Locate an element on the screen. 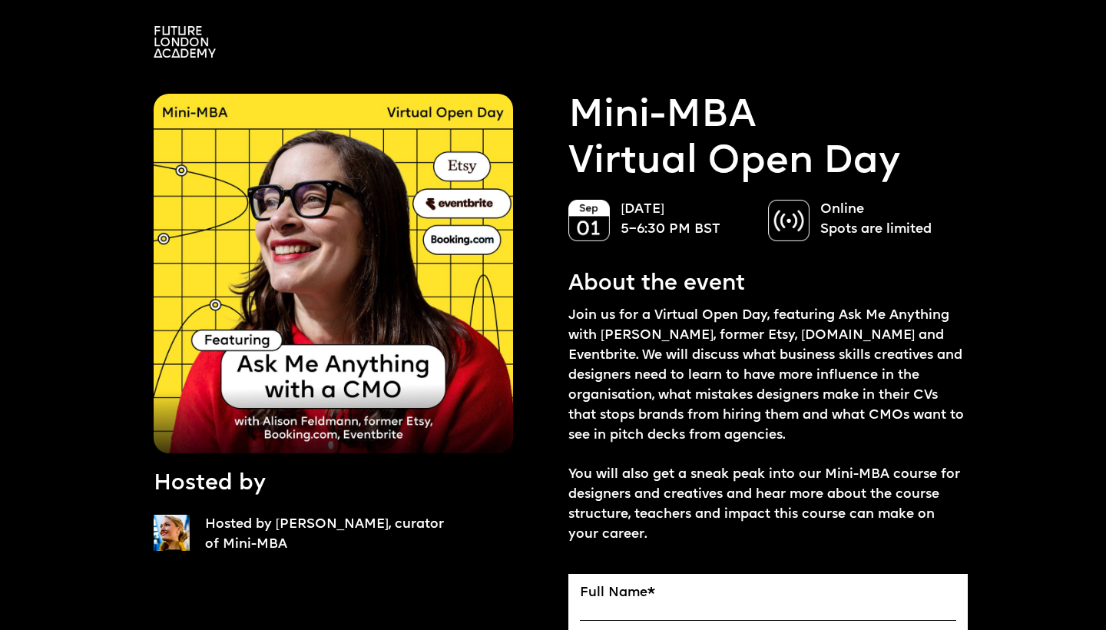 The width and height of the screenshot is (1106, 630). a: Mini-MBAVirtual Open Day is located at coordinates (734, 140).